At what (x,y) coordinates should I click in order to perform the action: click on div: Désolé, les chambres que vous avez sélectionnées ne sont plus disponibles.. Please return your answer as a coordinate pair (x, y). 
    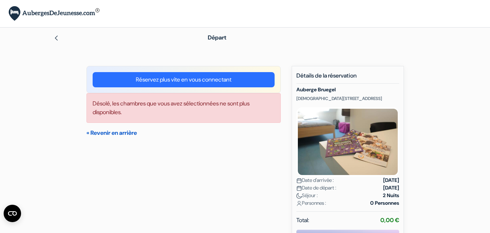
    Looking at the image, I should click on (183, 108).